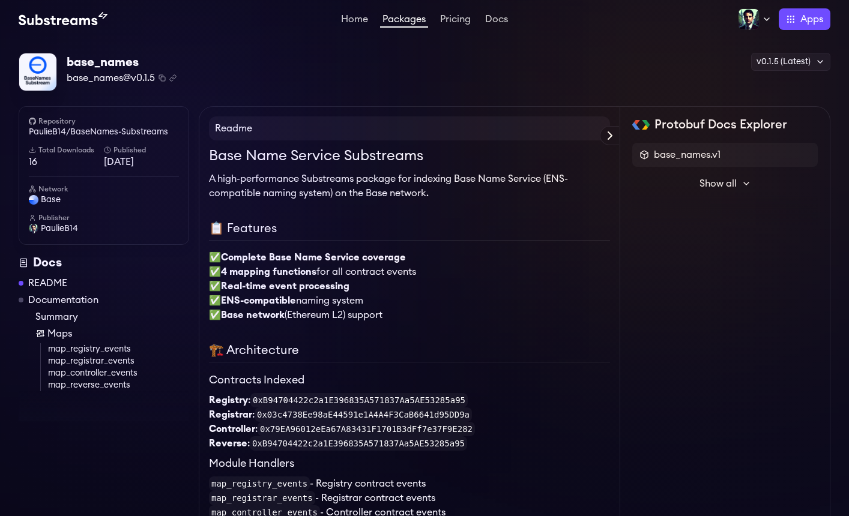 This screenshot has width=849, height=516. What do you see at coordinates (141, 150) in the screenshot?
I see `h6: Published` at bounding box center [141, 150].